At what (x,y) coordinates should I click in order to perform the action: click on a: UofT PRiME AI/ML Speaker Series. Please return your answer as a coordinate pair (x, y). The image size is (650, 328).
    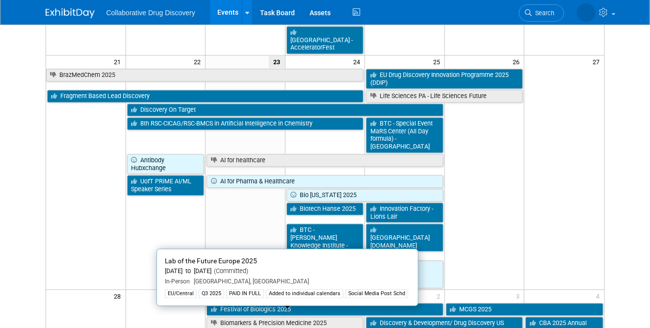
    Looking at the image, I should click on (166, 185).